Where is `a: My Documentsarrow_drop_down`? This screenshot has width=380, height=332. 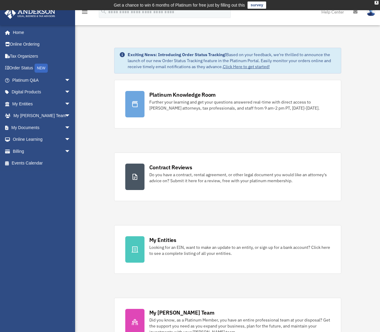 a: My Documentsarrow_drop_down is located at coordinates (42, 128).